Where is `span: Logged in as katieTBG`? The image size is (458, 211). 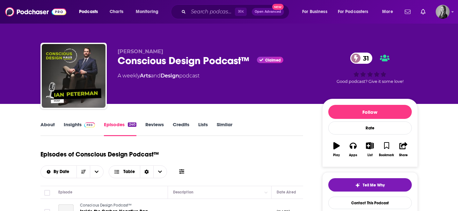
span: Logged in as katieTBG is located at coordinates (442, 12).